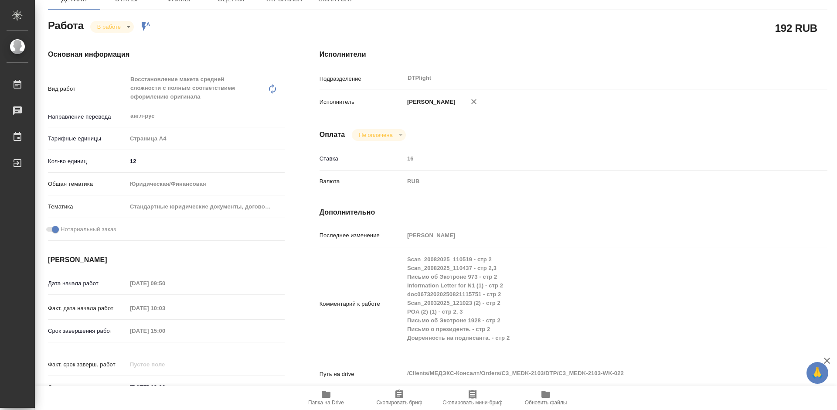  Describe the element at coordinates (573, 54) in the screenshot. I see `h4: Исполнители` at that location.